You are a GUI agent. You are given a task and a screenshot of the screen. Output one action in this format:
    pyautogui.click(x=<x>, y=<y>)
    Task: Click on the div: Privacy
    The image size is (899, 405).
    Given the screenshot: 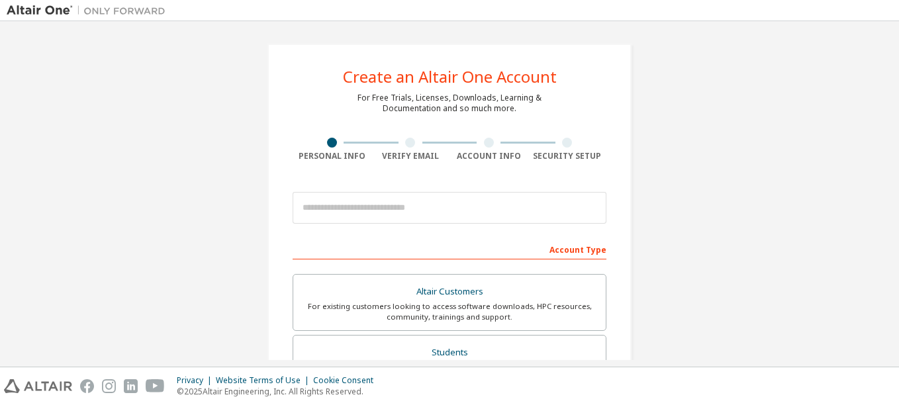 What is the action you would take?
    pyautogui.click(x=196, y=381)
    